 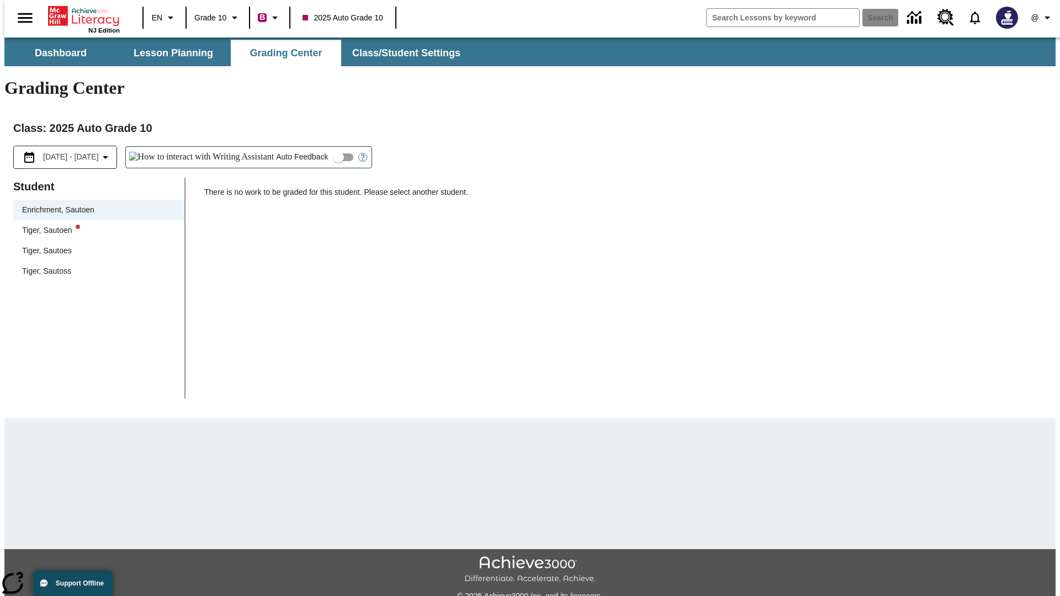 I want to click on img: Achieve3000 Differentiate Accelerate Achieve, so click(x=530, y=570).